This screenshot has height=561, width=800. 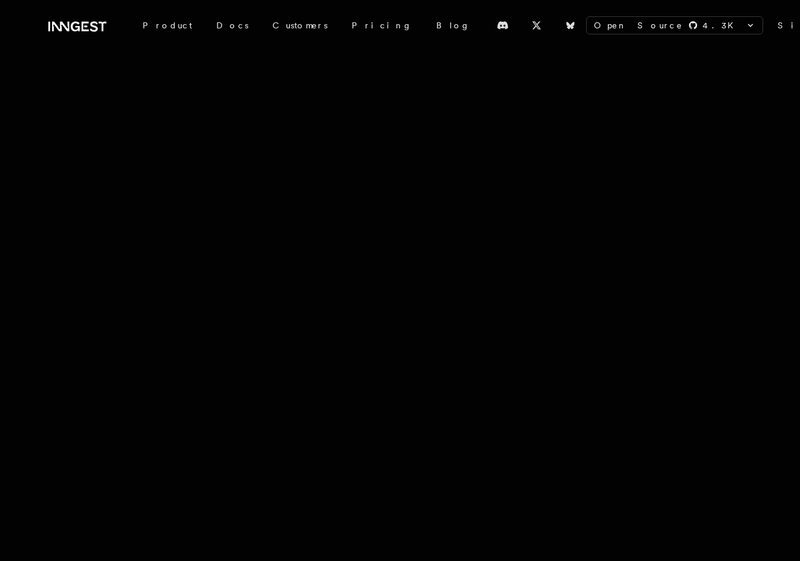 What do you see at coordinates (536, 25) in the screenshot?
I see `a: X` at bounding box center [536, 25].